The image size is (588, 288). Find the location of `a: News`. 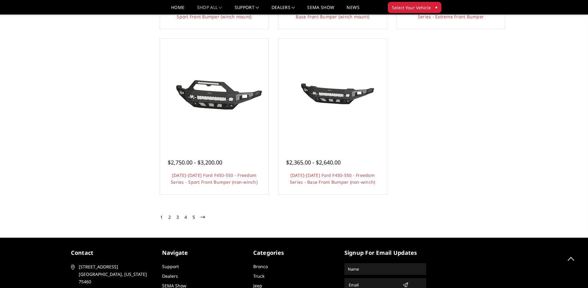

a: News is located at coordinates (353, 10).